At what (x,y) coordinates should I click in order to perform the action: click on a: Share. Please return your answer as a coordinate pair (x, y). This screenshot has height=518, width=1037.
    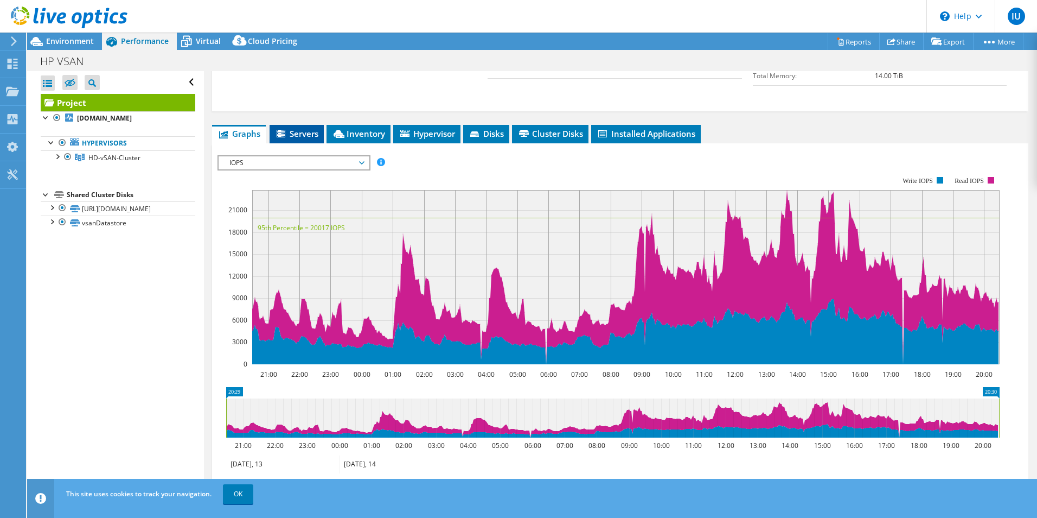
    Looking at the image, I should click on (902, 41).